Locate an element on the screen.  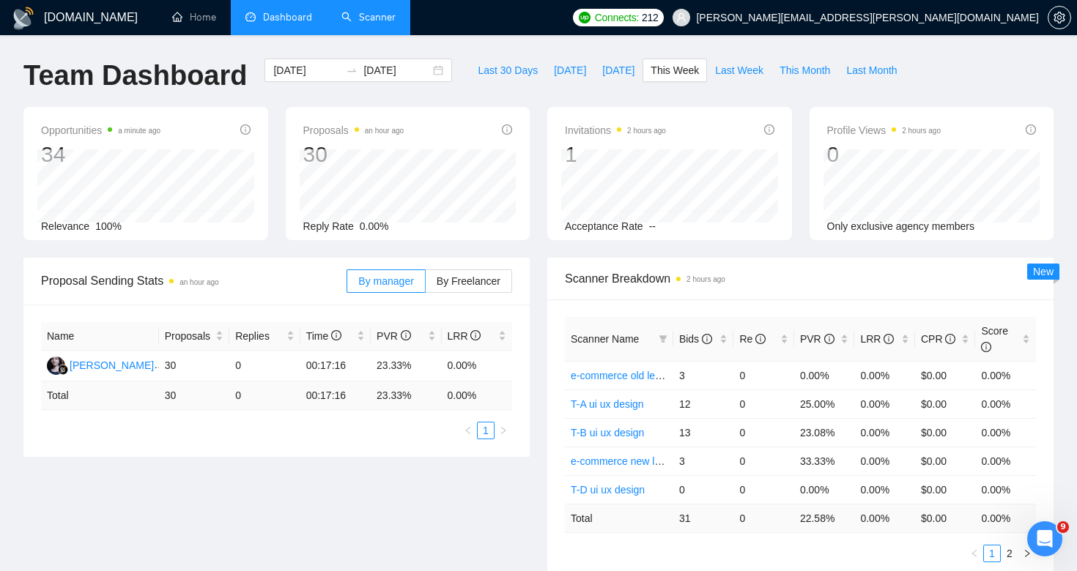
button: Last 30 Days is located at coordinates (508, 70).